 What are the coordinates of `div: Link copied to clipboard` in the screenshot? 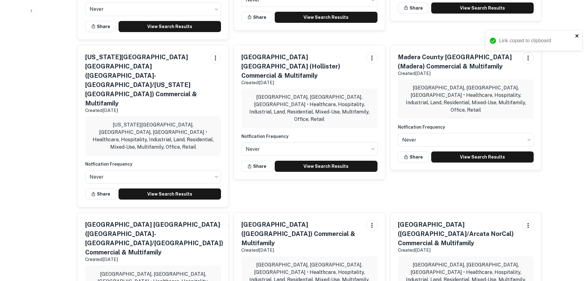 It's located at (537, 41).